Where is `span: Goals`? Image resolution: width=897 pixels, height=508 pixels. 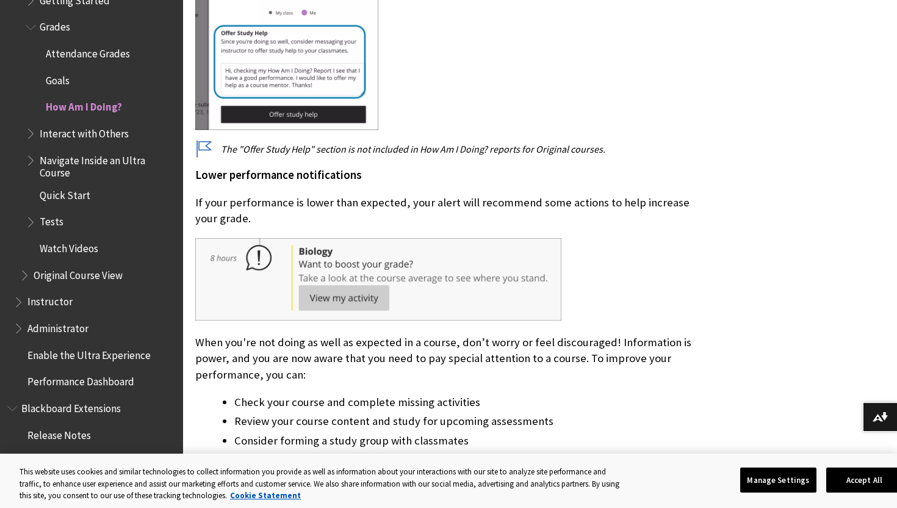 span: Goals is located at coordinates (57, 78).